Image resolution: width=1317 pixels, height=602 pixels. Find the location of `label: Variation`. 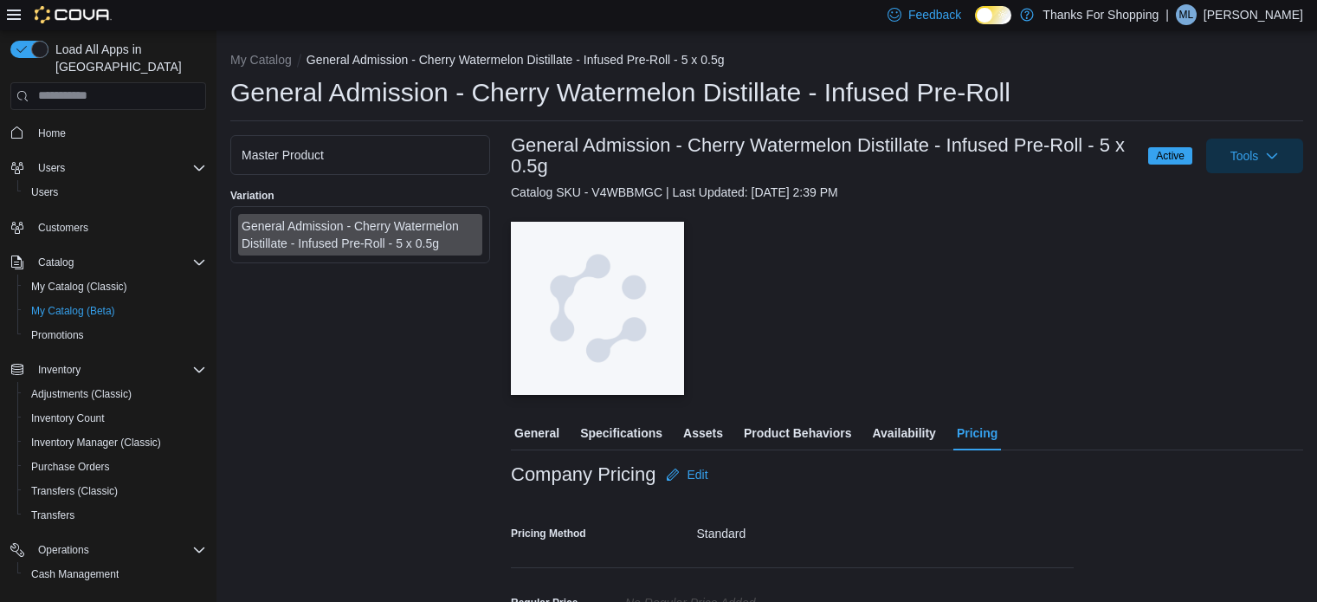

label: Variation is located at coordinates (252, 196).